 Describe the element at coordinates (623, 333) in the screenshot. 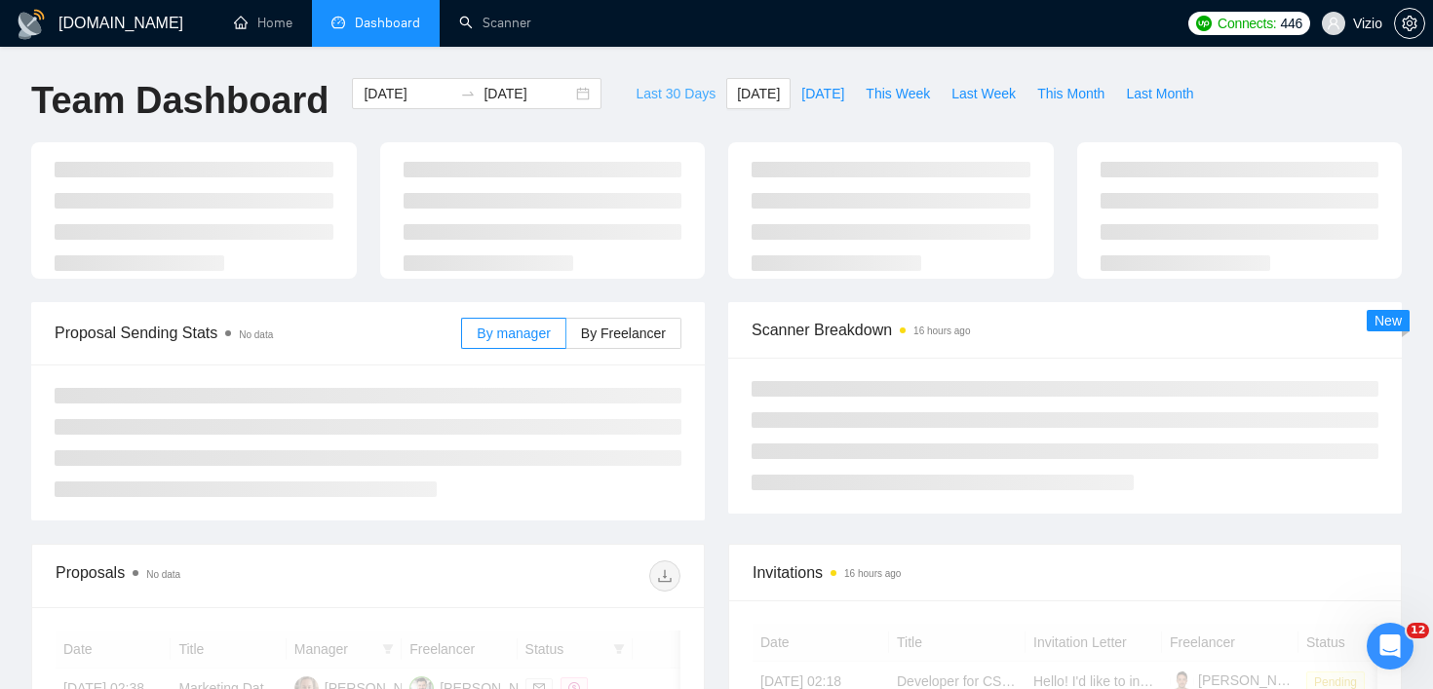

I see `span: By Freelancer` at that location.